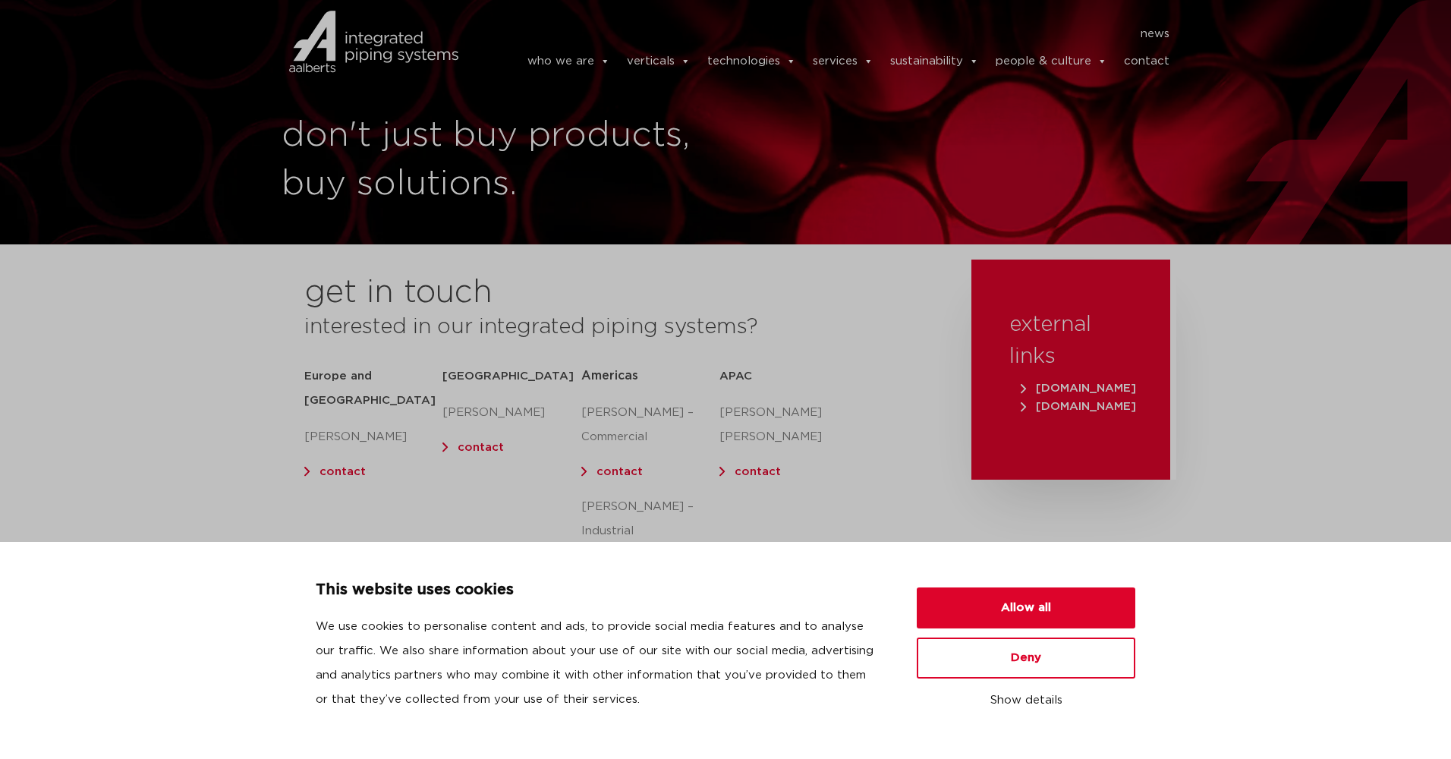 The height and width of the screenshot is (759, 1451). I want to click on h5: APAC, so click(788, 376).